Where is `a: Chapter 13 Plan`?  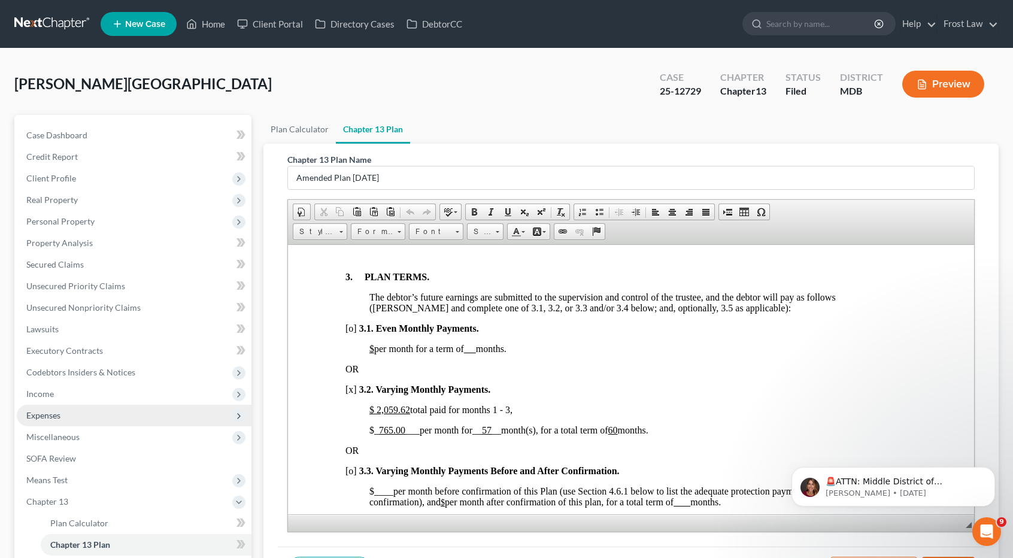 a: Chapter 13 Plan is located at coordinates (146, 545).